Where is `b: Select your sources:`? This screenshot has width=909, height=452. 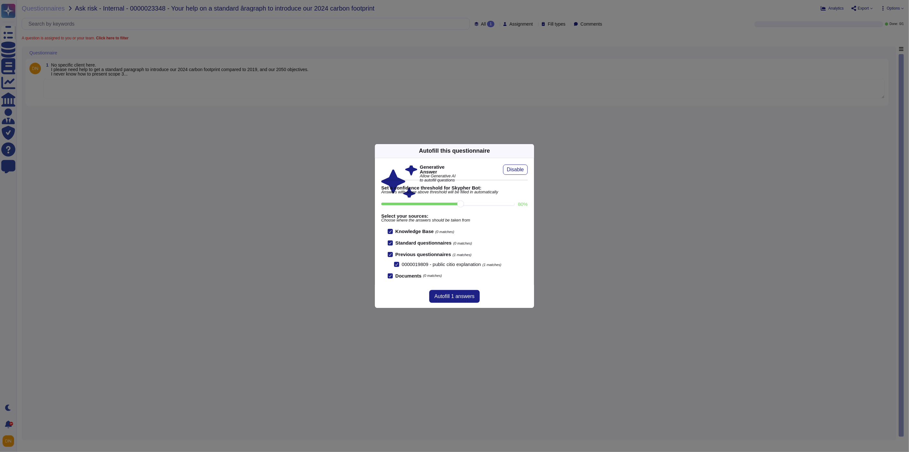 b: Select your sources: is located at coordinates (455, 216).